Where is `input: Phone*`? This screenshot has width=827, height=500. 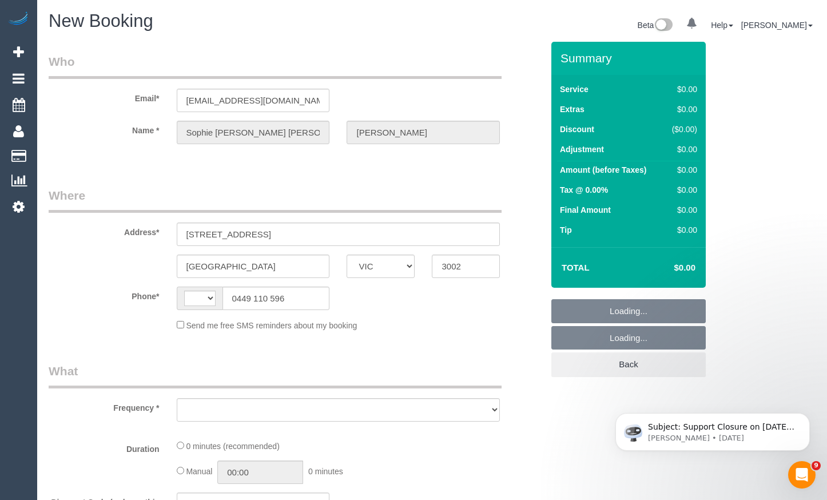 input: Phone* is located at coordinates (276, 298).